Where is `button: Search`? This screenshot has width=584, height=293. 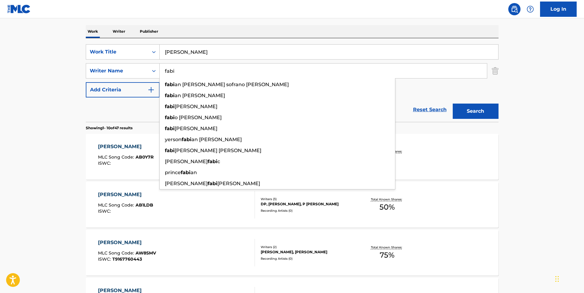
button: Search is located at coordinates (476, 111).